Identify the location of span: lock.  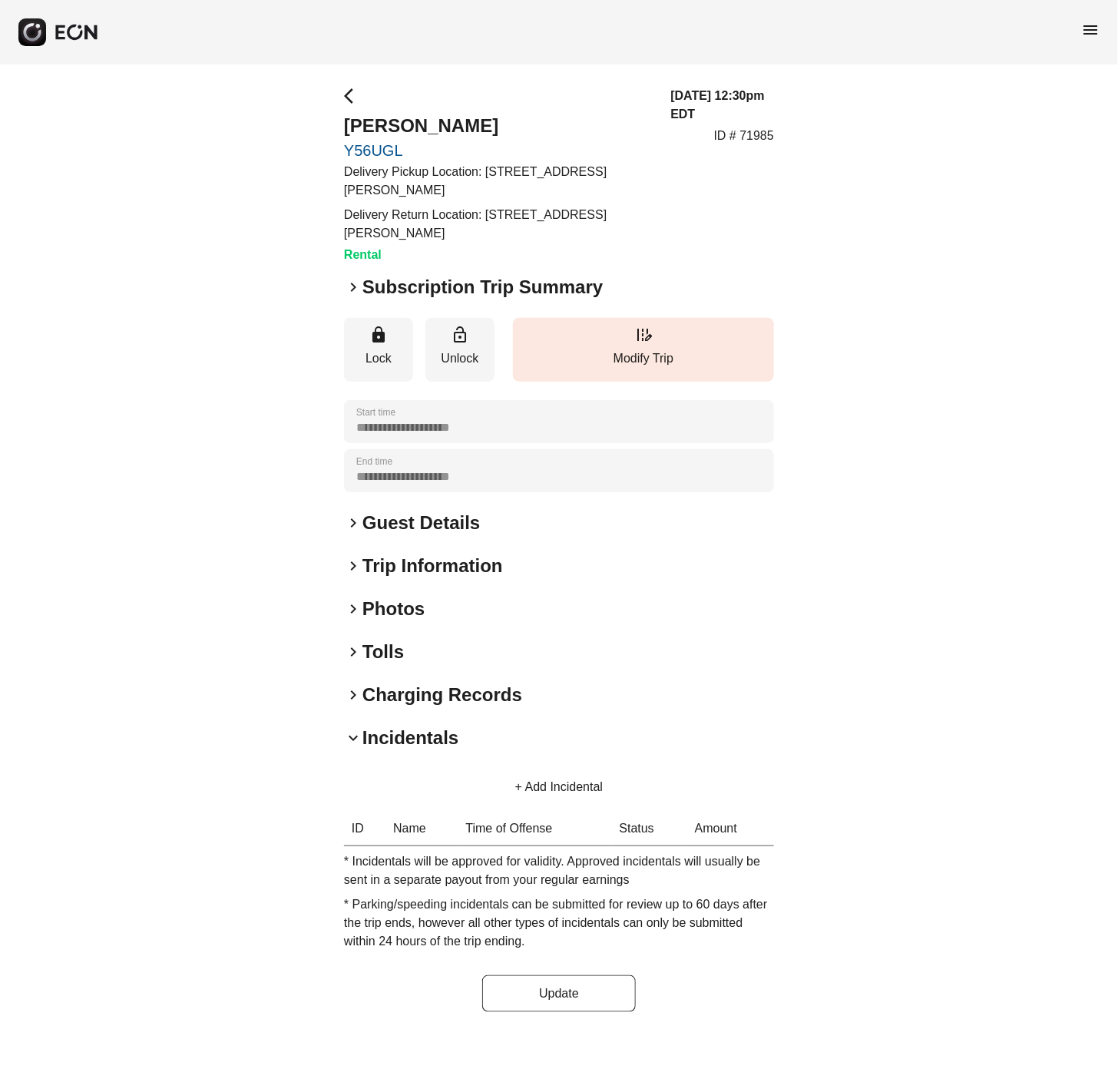
(378, 335).